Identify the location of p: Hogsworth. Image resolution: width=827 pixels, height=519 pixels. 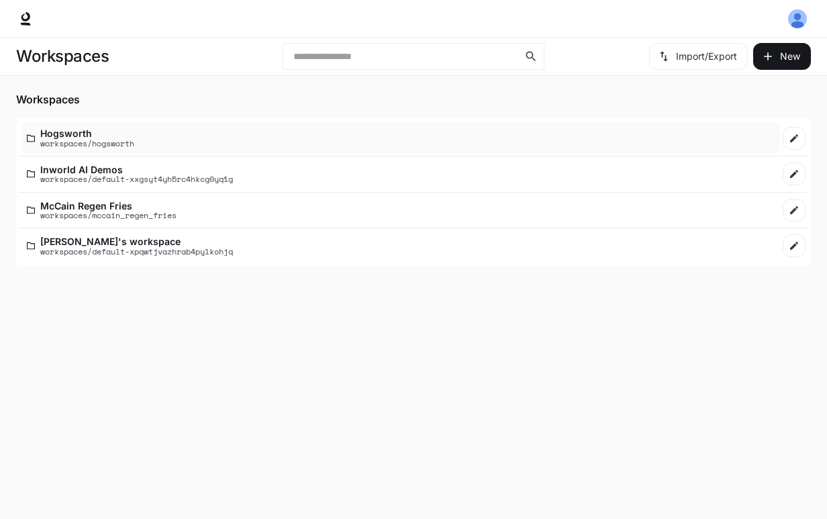
(87, 133).